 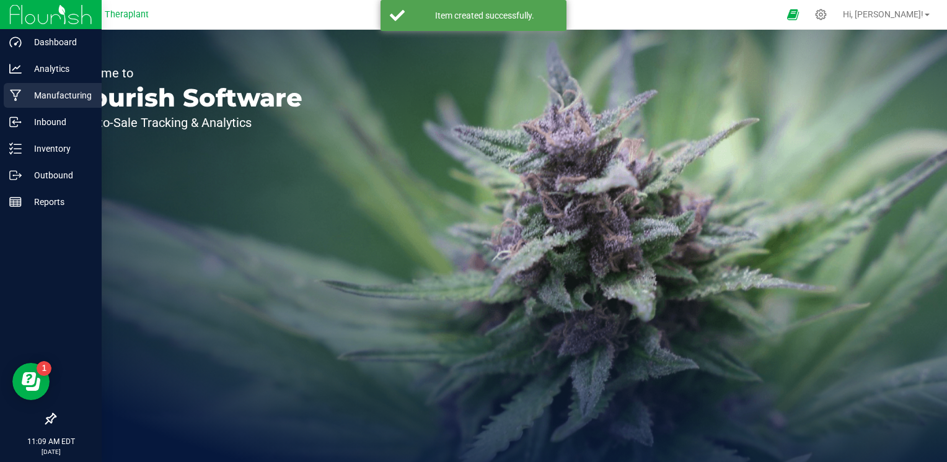 What do you see at coordinates (821, 14) in the screenshot?
I see `div: Manage settings` at bounding box center [821, 14].